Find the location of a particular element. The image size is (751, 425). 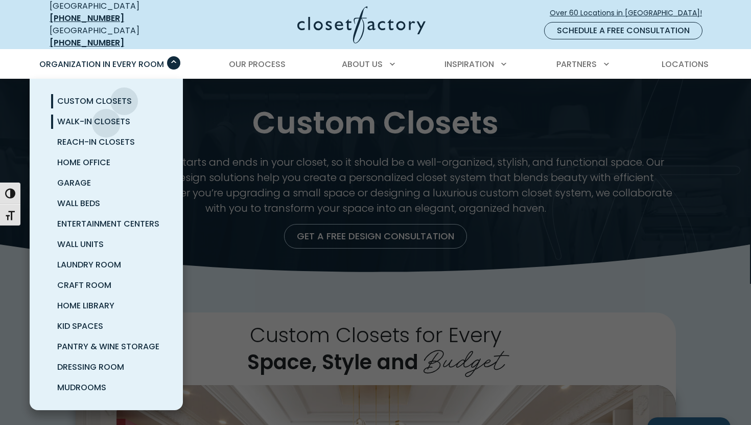

span: Walk-In Closets is located at coordinates (94, 121).